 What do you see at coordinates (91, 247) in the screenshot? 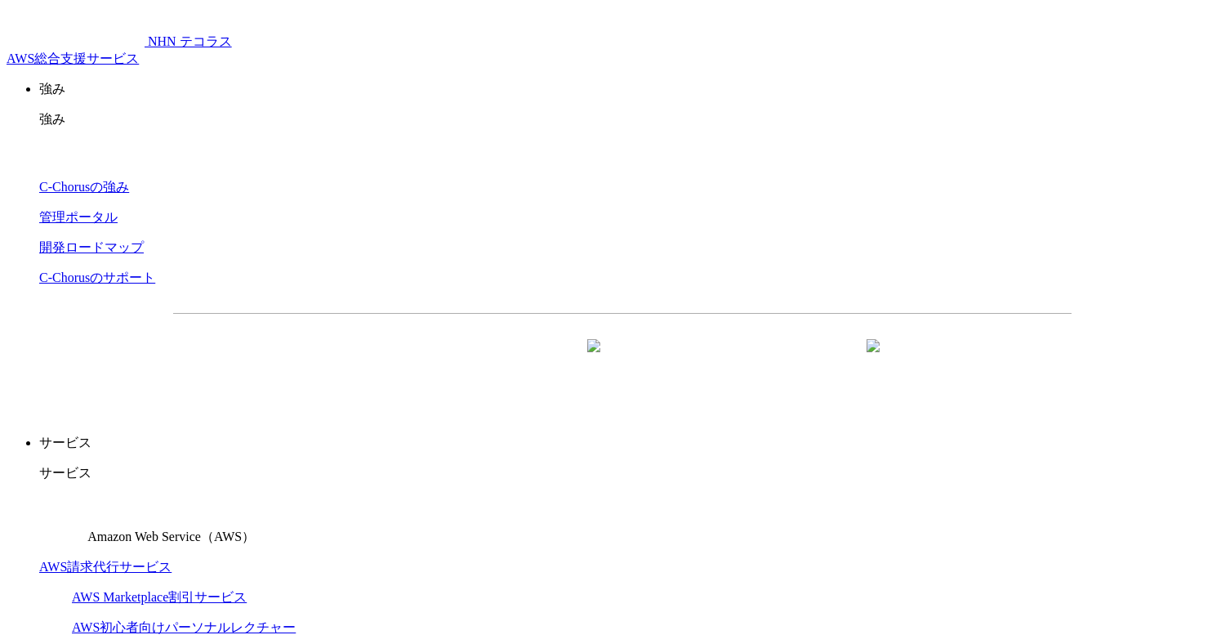
I see `a: 開発ロードマップ` at bounding box center [91, 247].